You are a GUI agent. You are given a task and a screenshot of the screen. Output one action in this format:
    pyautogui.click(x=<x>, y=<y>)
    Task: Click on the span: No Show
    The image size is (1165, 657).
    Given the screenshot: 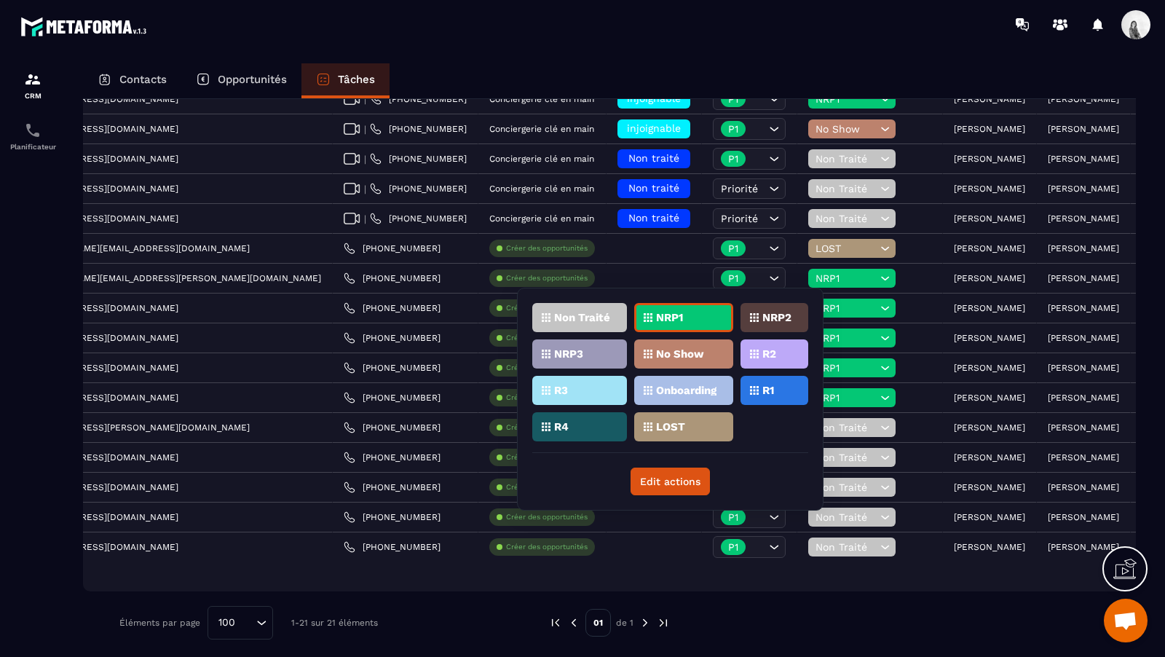 What is the action you would take?
    pyautogui.click(x=846, y=129)
    